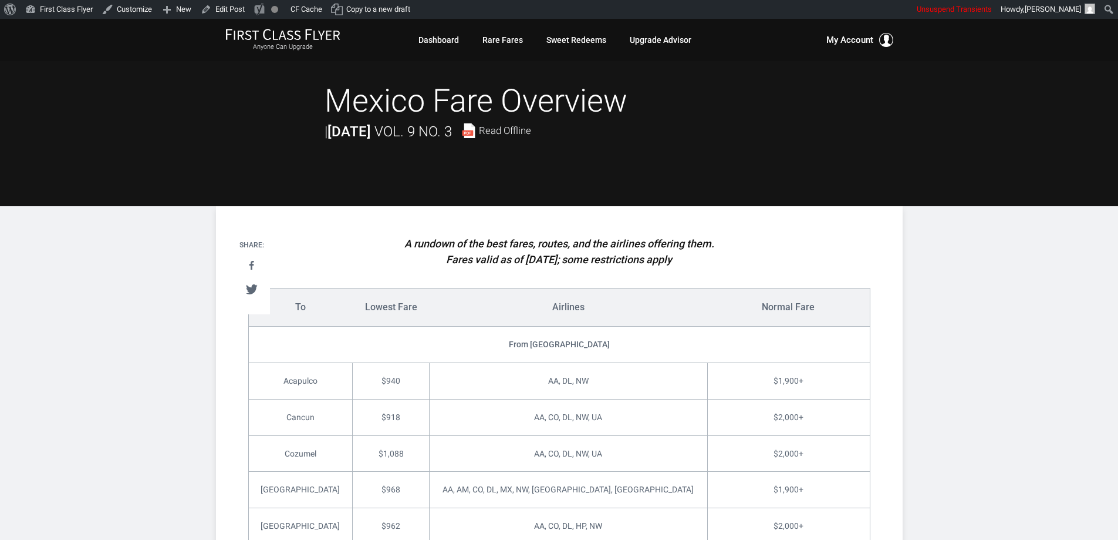  I want to click on td: $968, so click(391, 490).